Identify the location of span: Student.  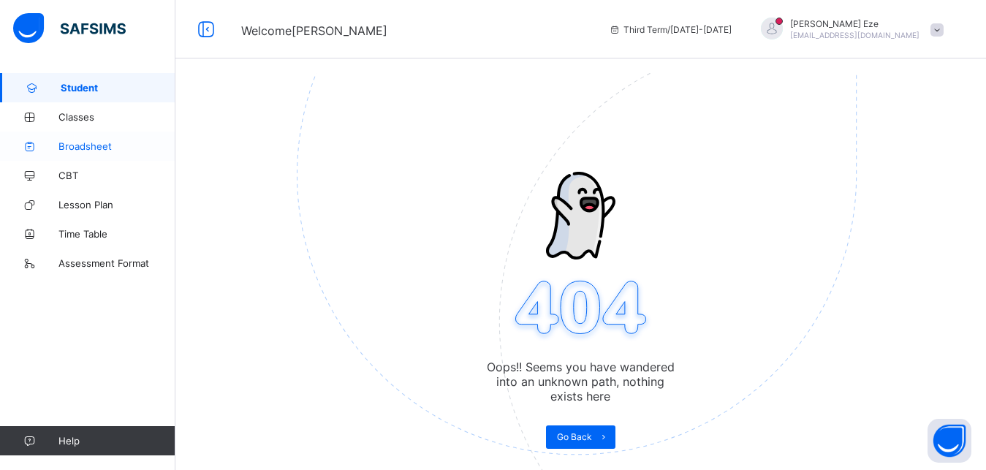
(118, 88).